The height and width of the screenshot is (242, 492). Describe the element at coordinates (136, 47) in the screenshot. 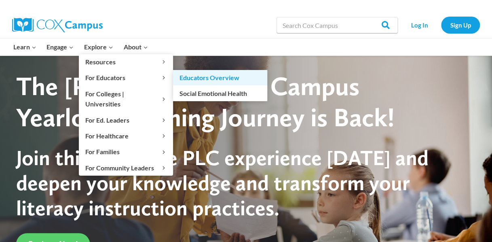

I see `button: Child menu of About` at that location.